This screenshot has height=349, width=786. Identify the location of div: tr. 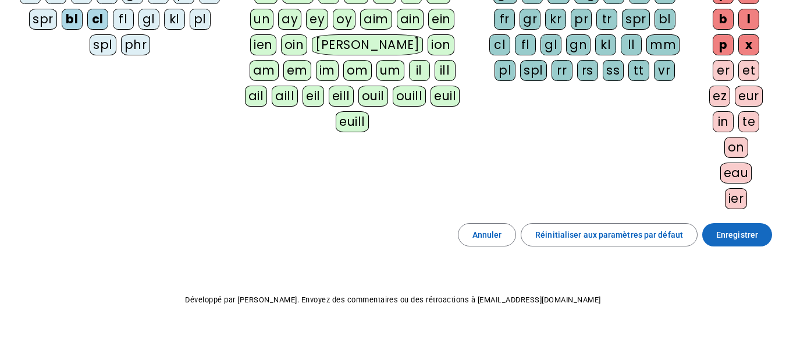
(607, 19).